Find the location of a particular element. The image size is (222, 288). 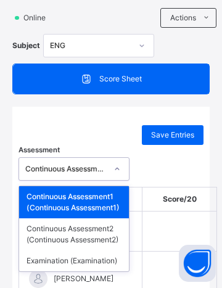

span: Online is located at coordinates (38, 18).